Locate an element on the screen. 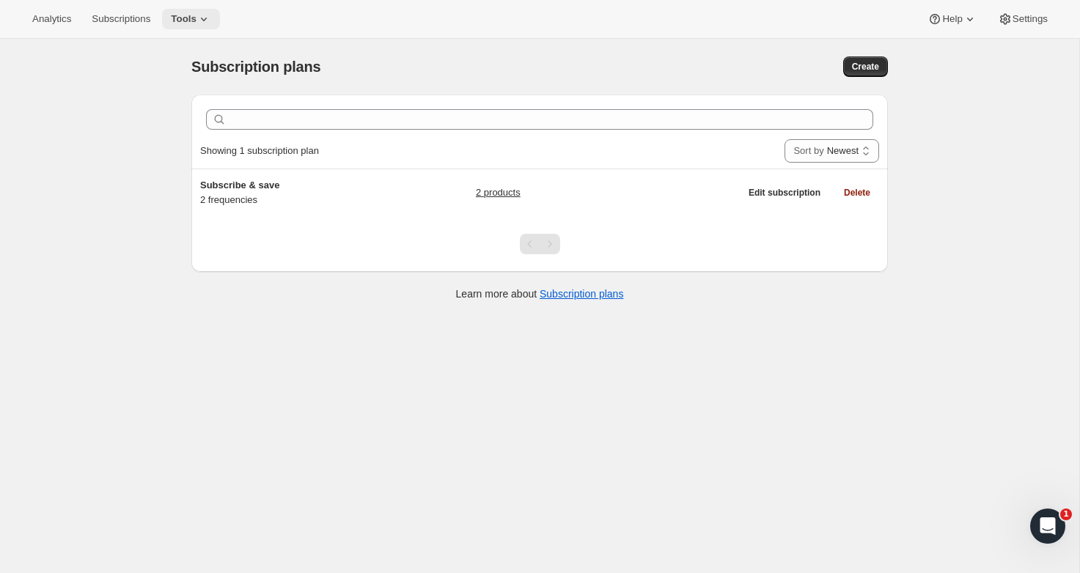  span: Settings is located at coordinates (1030, 19).